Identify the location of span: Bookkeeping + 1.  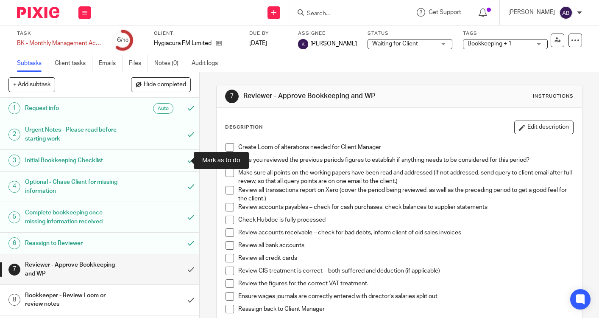
(490, 44).